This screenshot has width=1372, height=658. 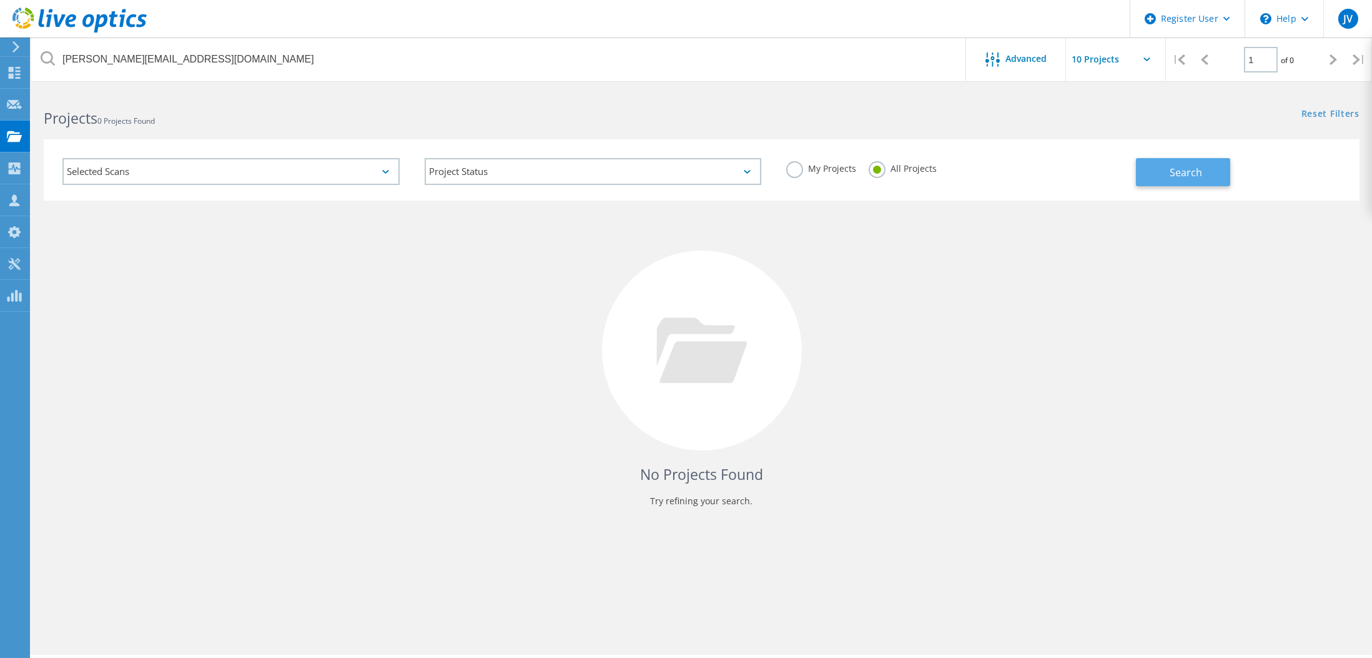 I want to click on span: of 0, so click(x=1287, y=60).